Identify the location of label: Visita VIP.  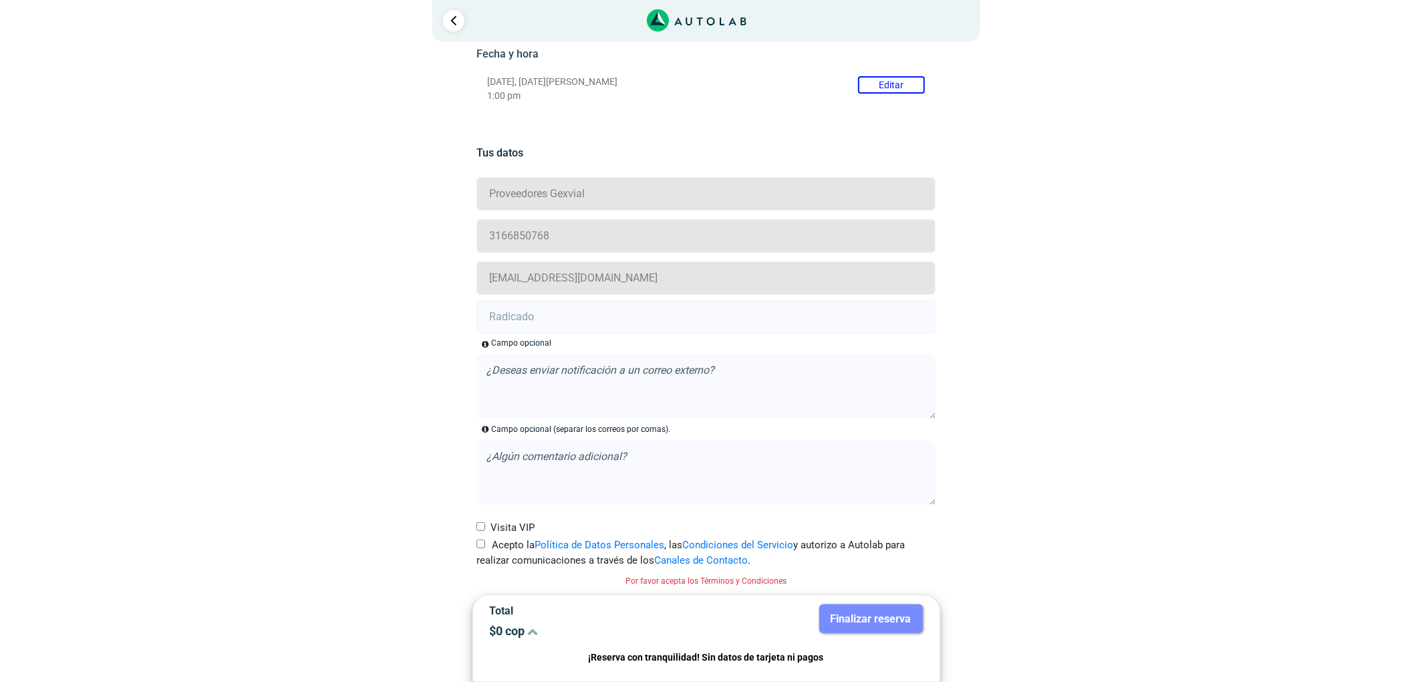
(505, 527).